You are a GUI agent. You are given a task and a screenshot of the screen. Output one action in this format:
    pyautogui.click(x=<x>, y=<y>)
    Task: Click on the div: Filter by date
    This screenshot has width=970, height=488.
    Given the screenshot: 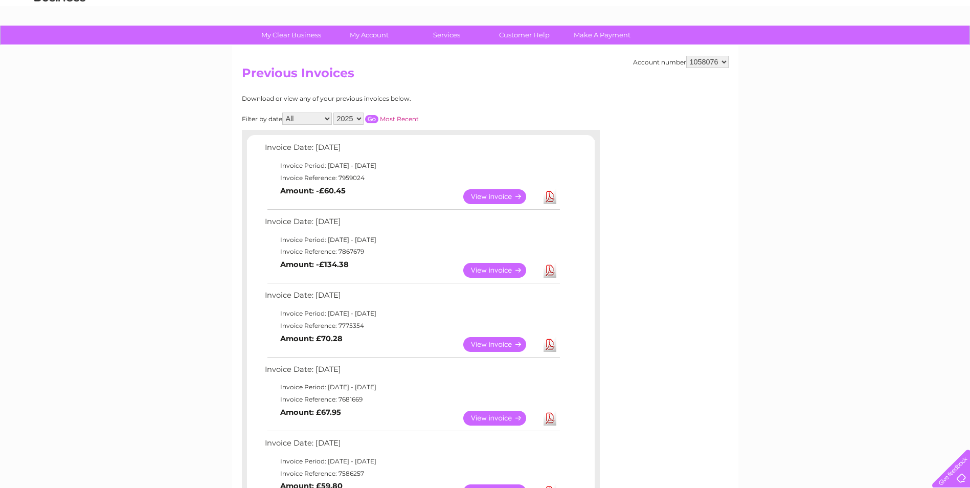 What is the action you would take?
    pyautogui.click(x=376, y=119)
    